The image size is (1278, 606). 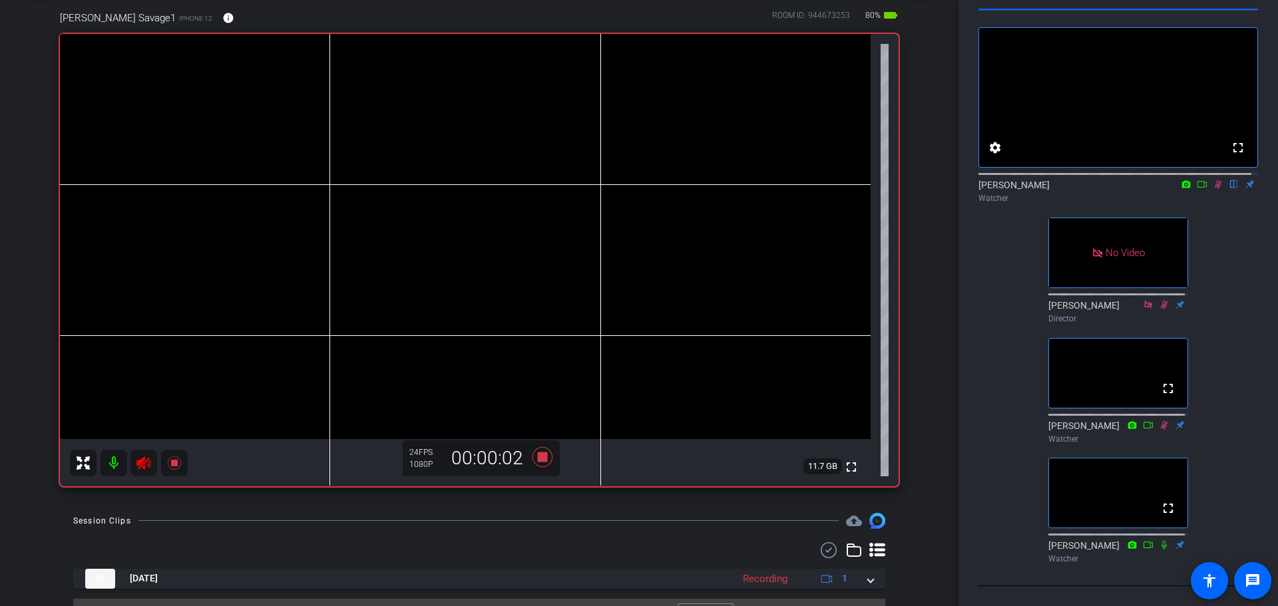 What do you see at coordinates (426, 464) in the screenshot?
I see `div: 1080P` at bounding box center [426, 464].